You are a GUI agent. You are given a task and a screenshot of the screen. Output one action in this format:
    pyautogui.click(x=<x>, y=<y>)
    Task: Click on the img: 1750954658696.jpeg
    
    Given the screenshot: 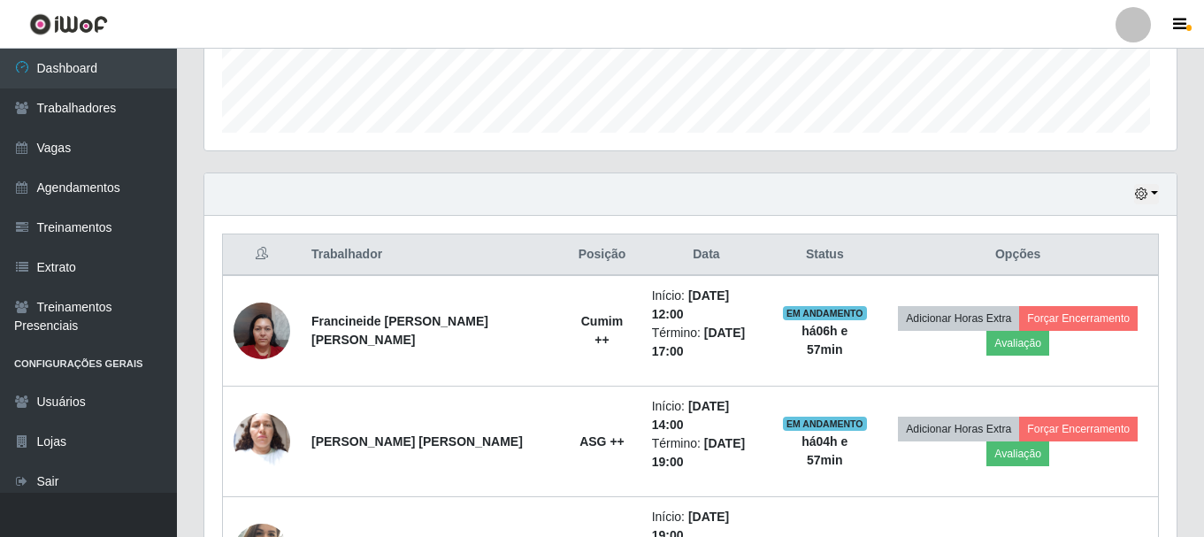 What is the action you would take?
    pyautogui.click(x=262, y=440)
    